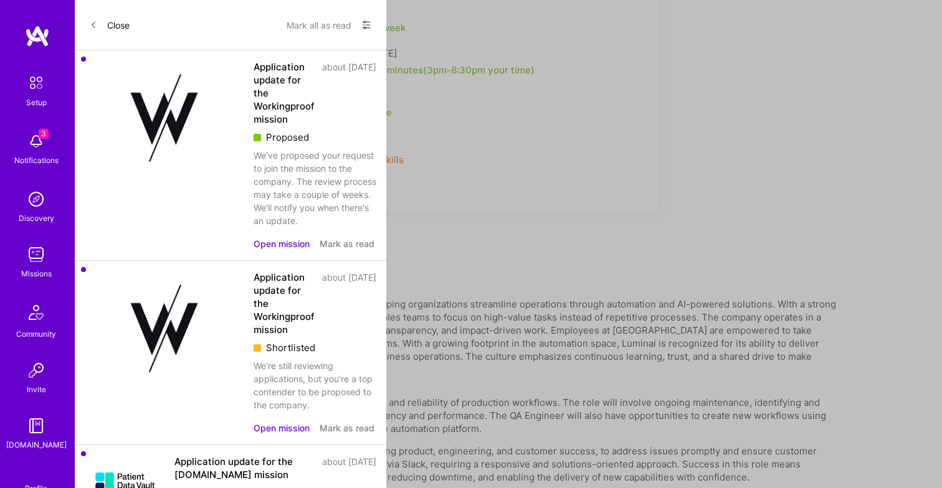 The width and height of the screenshot is (942, 488). What do you see at coordinates (36, 160) in the screenshot?
I see `div: Notifications` at bounding box center [36, 160].